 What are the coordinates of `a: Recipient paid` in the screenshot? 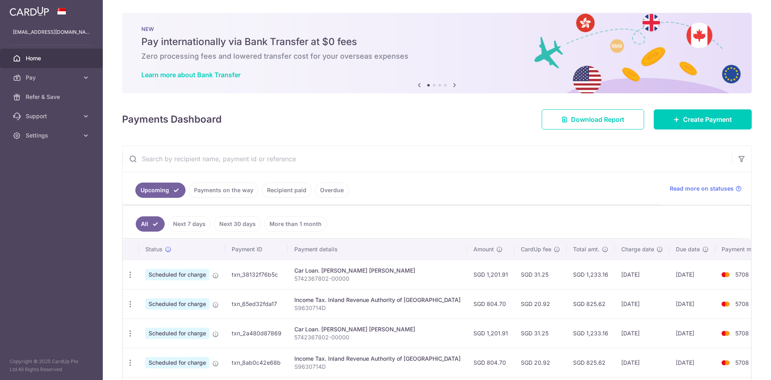 It's located at (287, 190).